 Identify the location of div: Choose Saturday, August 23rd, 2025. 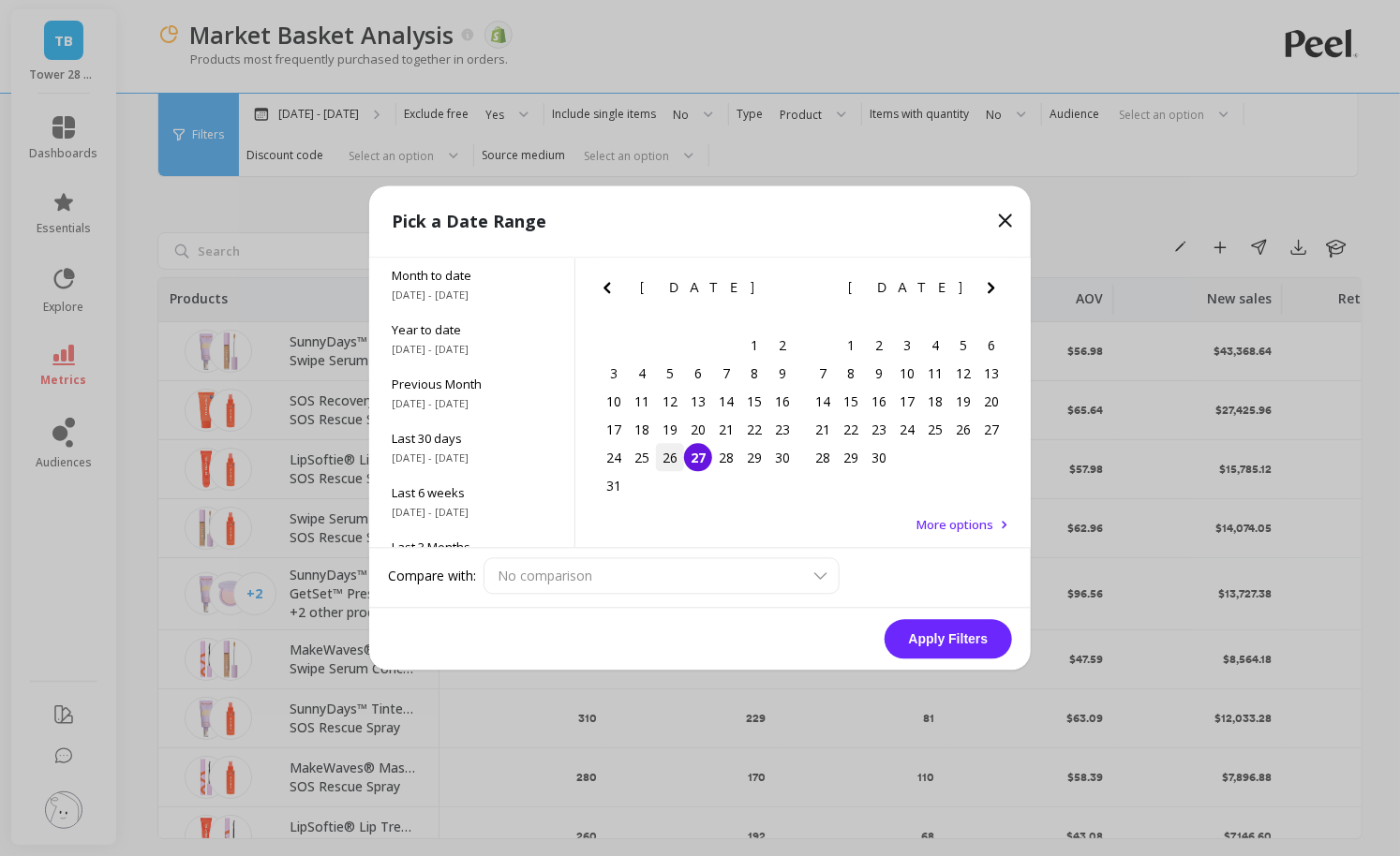
(782, 430).